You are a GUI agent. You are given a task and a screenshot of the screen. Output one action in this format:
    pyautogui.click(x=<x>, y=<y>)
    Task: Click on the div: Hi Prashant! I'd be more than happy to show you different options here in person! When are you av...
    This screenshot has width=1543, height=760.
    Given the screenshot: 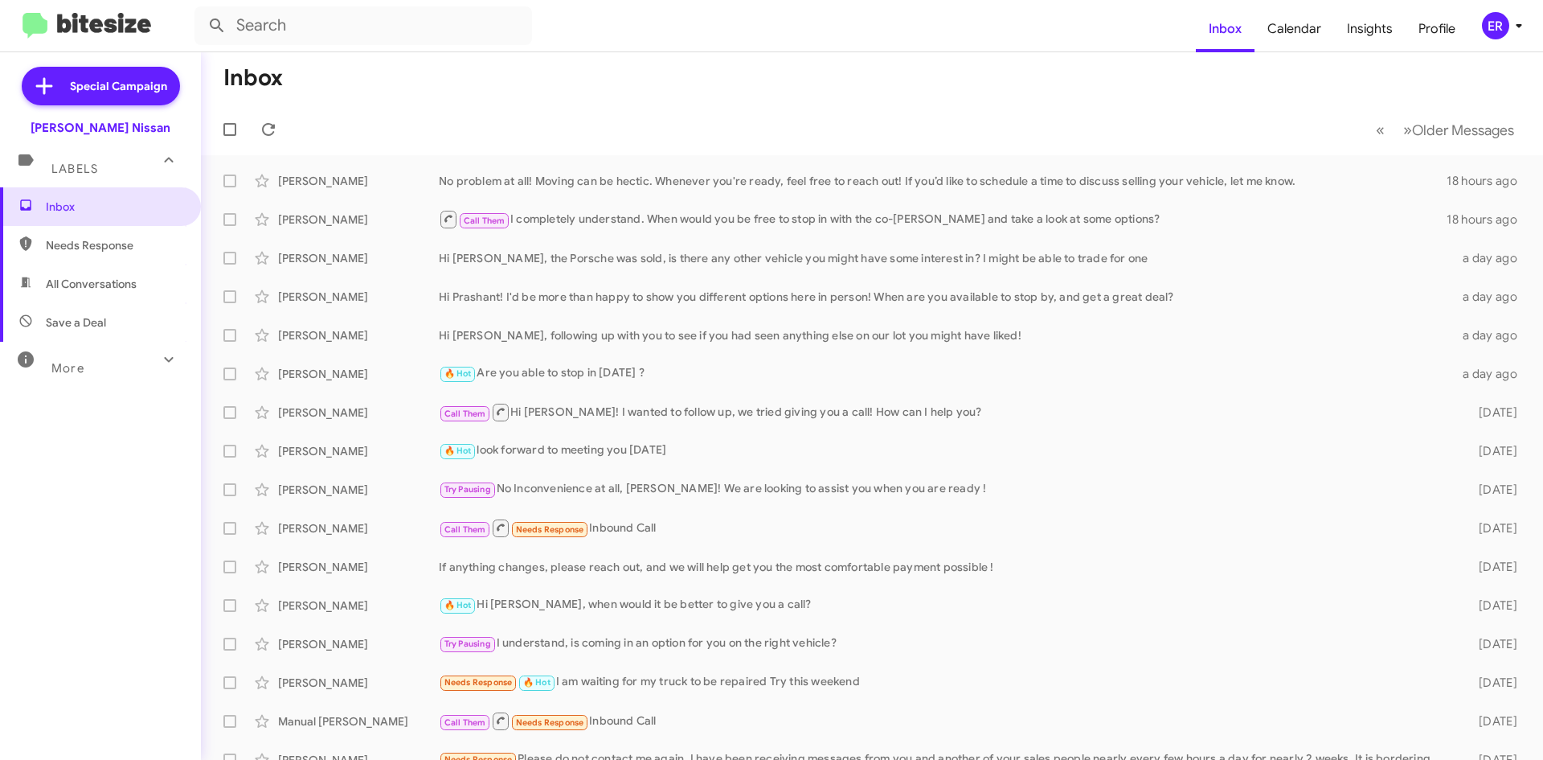 What is the action you would take?
    pyautogui.click(x=946, y=297)
    